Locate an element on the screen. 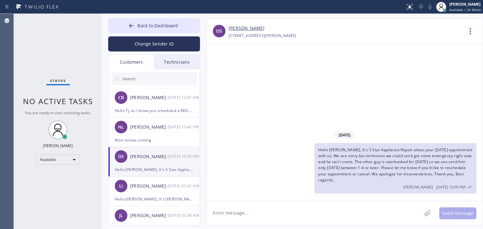  span: NL is located at coordinates (121, 127).